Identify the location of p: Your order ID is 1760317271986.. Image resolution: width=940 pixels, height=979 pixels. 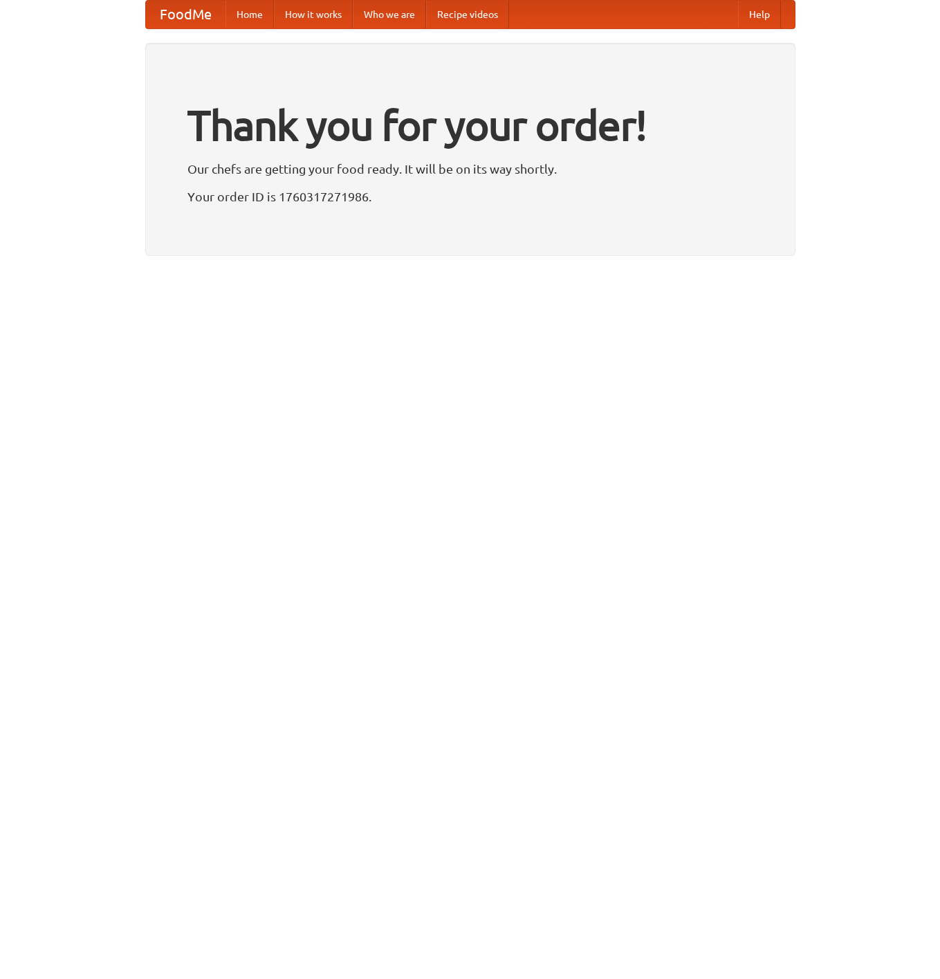
(471, 197).